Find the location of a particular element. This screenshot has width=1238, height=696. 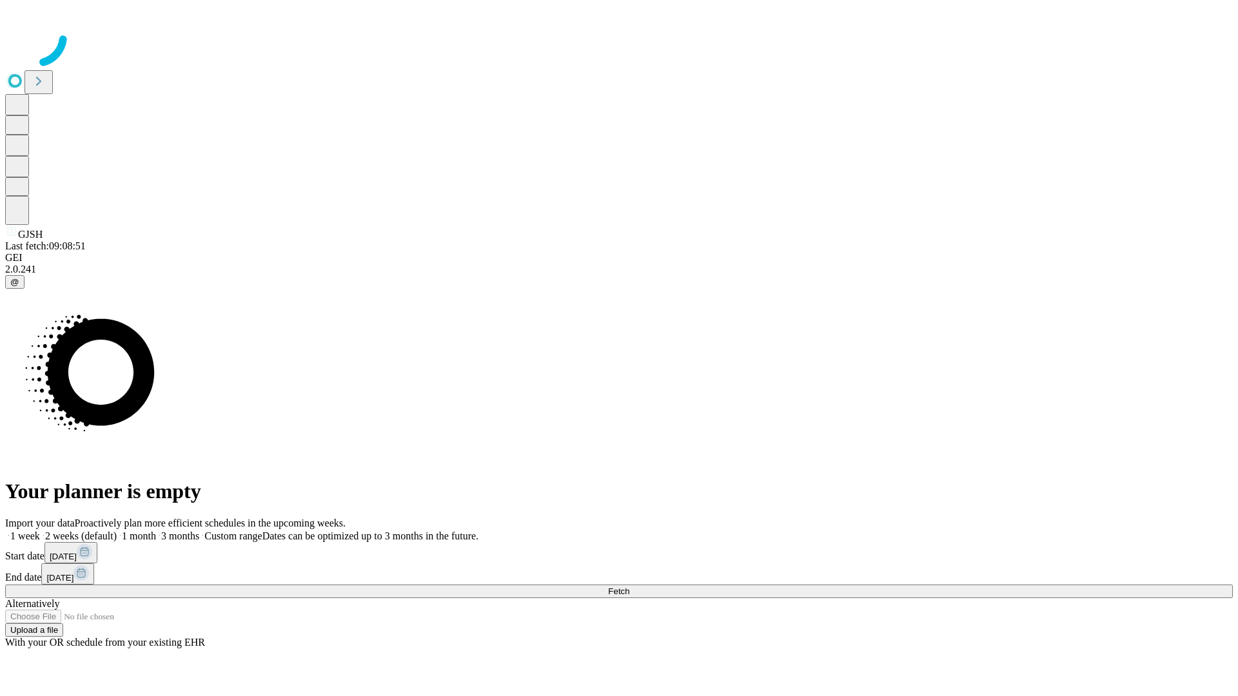

span: Proactively plan more efficient schedules in the upcoming weeks. is located at coordinates (210, 523).